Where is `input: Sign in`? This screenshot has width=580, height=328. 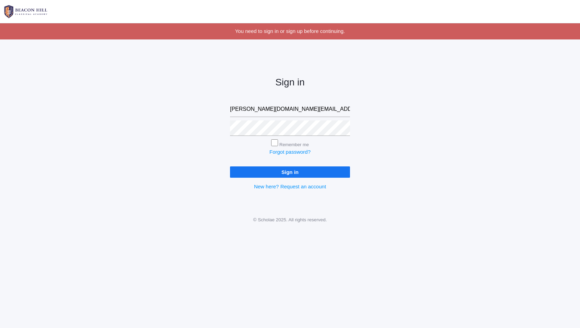 input: Sign in is located at coordinates (290, 172).